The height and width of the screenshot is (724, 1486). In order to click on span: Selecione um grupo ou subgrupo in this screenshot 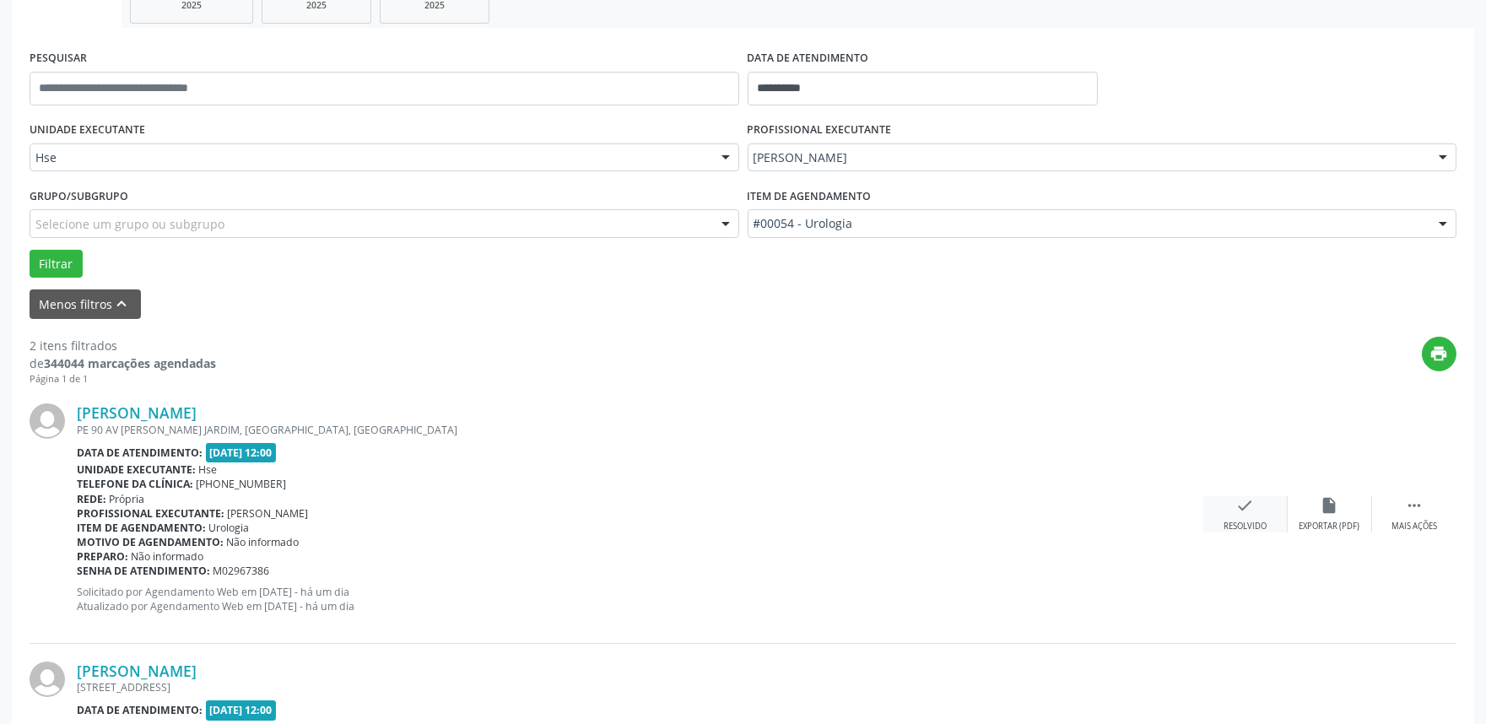, I will do `click(130, 224)`.